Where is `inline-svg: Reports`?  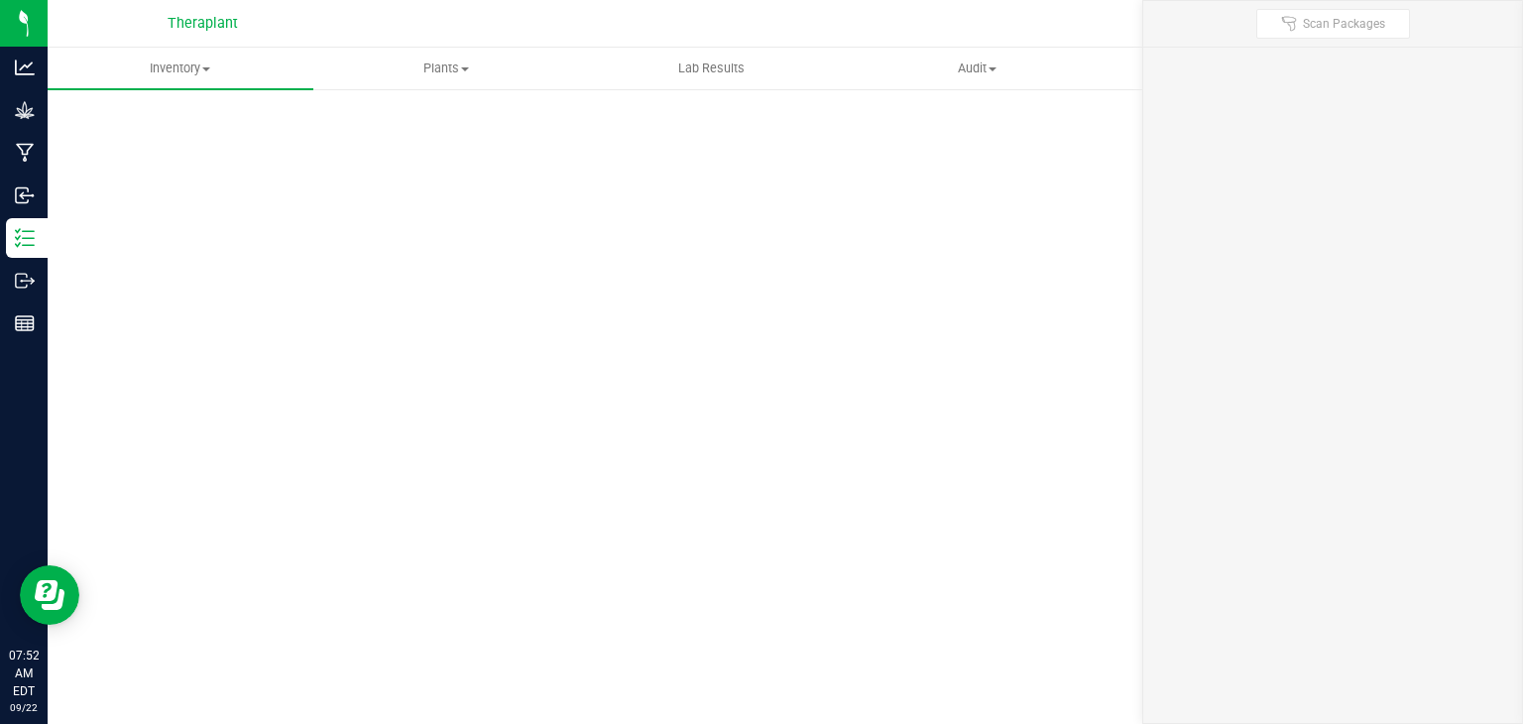
inline-svg: Reports is located at coordinates (25, 323).